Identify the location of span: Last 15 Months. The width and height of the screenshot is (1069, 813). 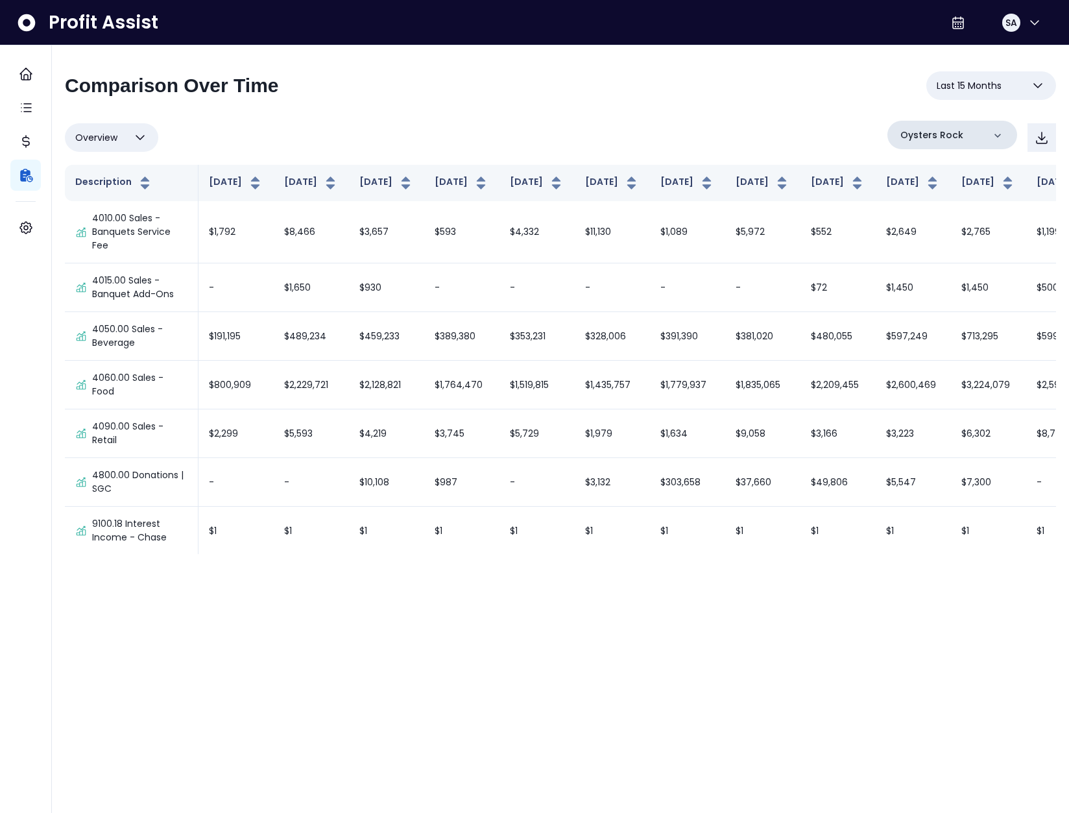
(970, 86).